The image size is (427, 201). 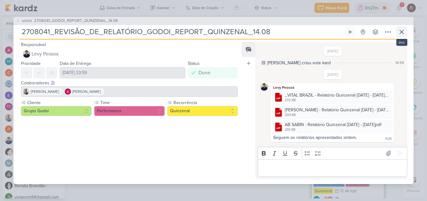 What do you see at coordinates (337, 115) in the screenshot?
I see `div: 309 KB` at bounding box center [337, 115].